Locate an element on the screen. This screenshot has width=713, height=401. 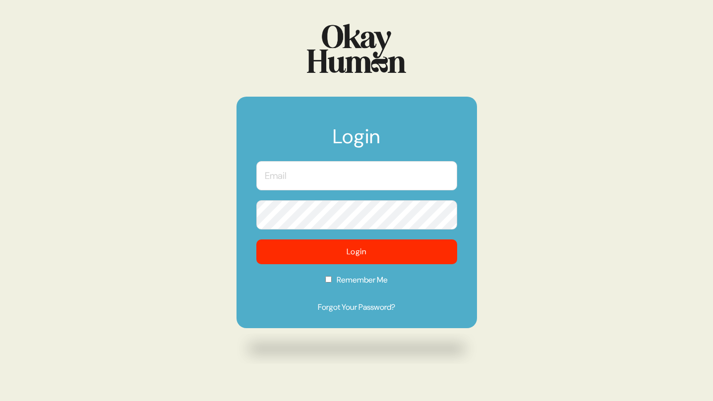
img: Drop shadow is located at coordinates (357, 349).